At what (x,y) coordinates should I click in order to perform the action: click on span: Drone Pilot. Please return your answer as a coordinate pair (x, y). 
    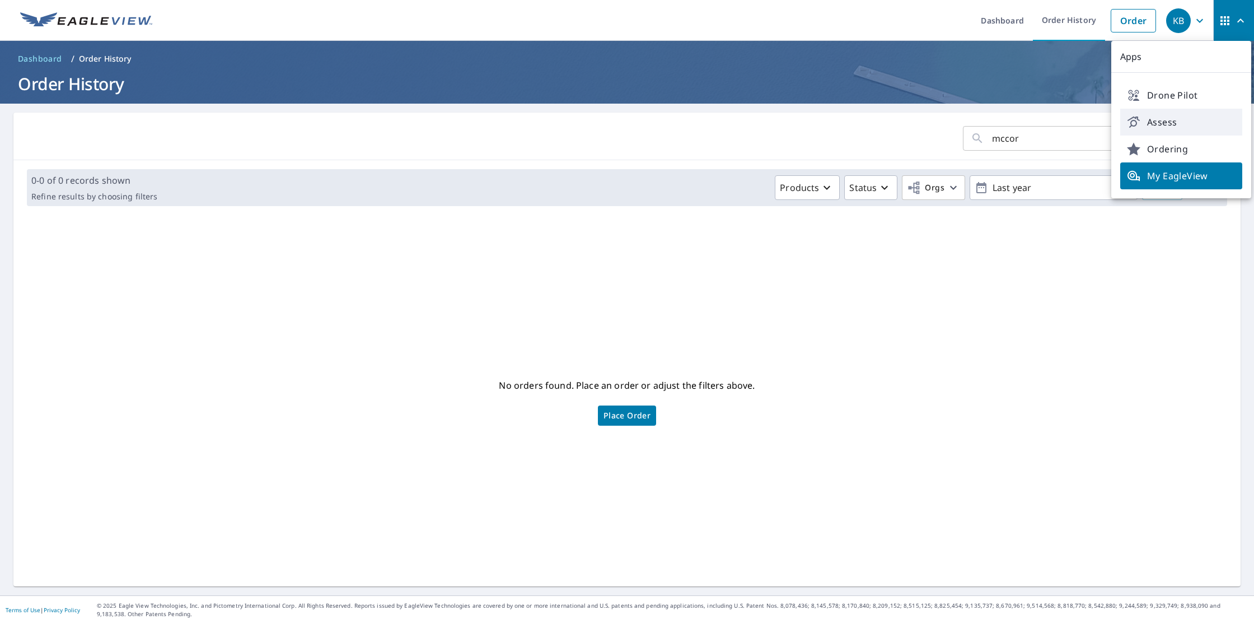
    Looking at the image, I should click on (1182, 95).